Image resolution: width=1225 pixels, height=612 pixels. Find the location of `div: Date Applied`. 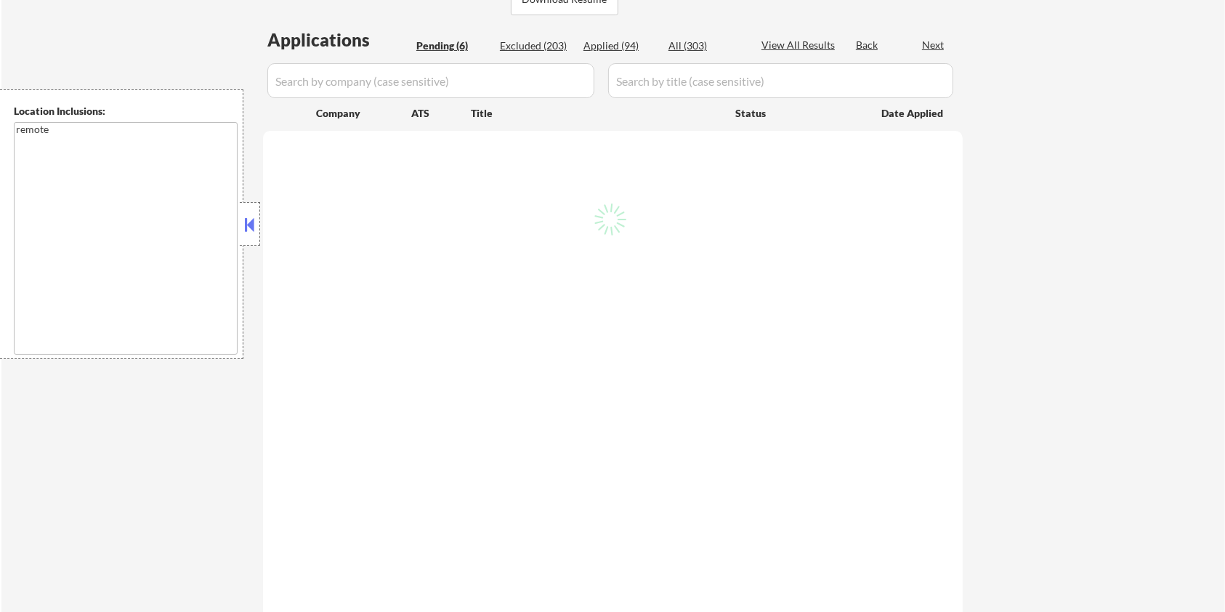

div: Date Applied is located at coordinates (914, 113).